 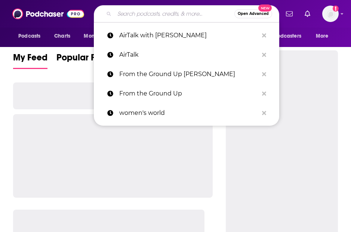 What do you see at coordinates (62, 36) in the screenshot?
I see `a: Charts` at bounding box center [62, 36].